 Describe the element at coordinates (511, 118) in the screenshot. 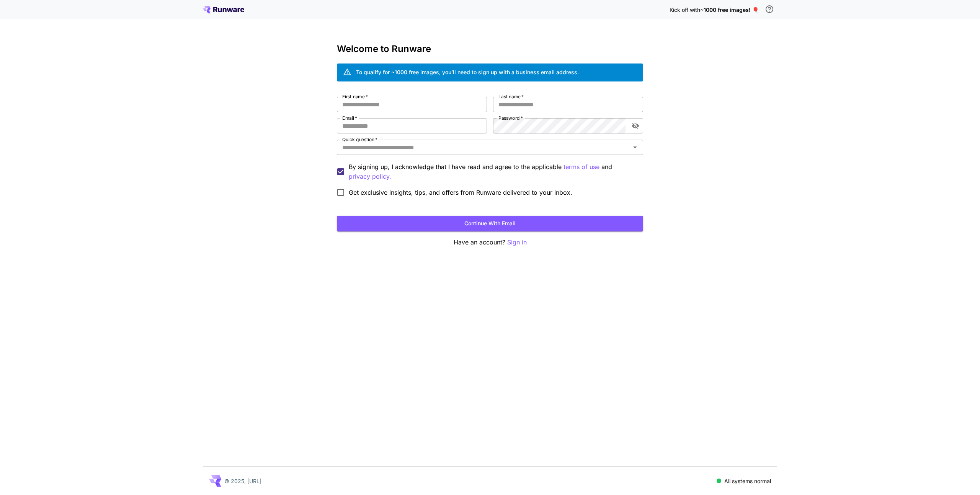

I see `label: Password` at that location.